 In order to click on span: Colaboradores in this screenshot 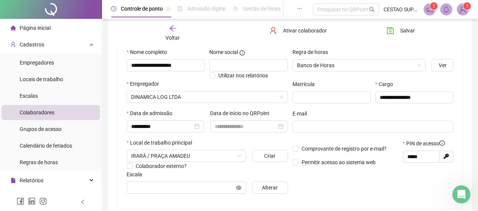, I will do `click(37, 113)`.